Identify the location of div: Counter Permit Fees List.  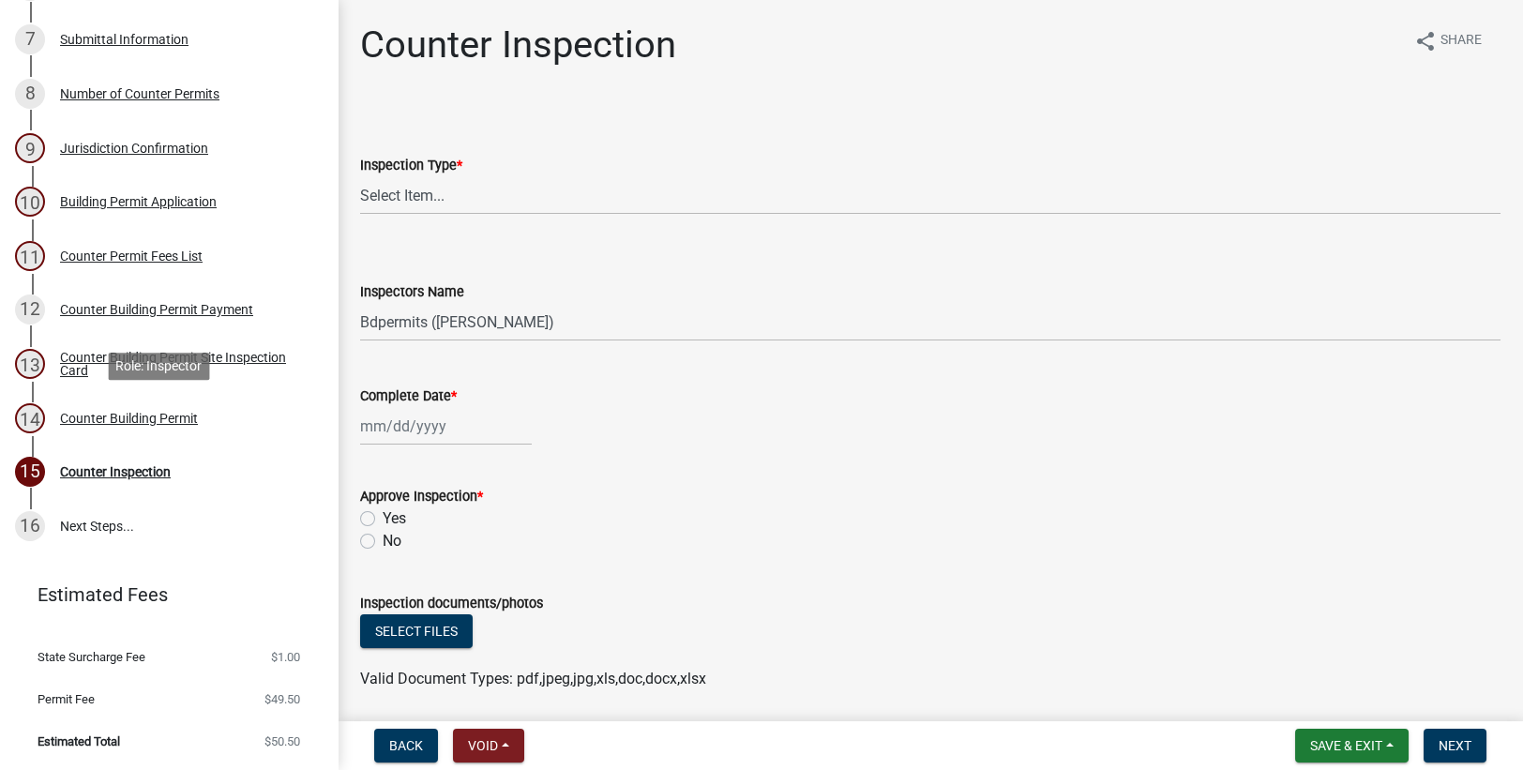
(131, 256).